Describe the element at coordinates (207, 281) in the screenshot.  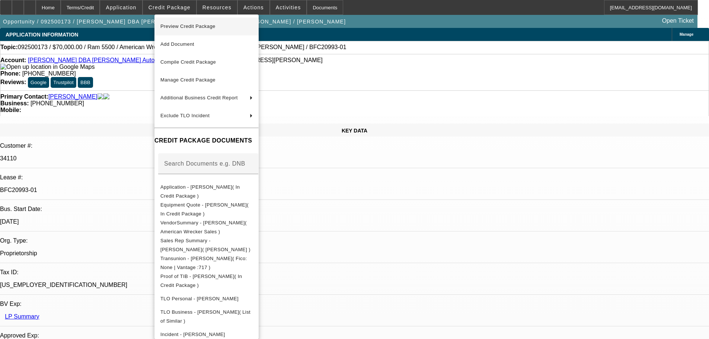
I see `button: Proof of TIB - Kenneth Hildebrand( In Credit Package )` at that location.